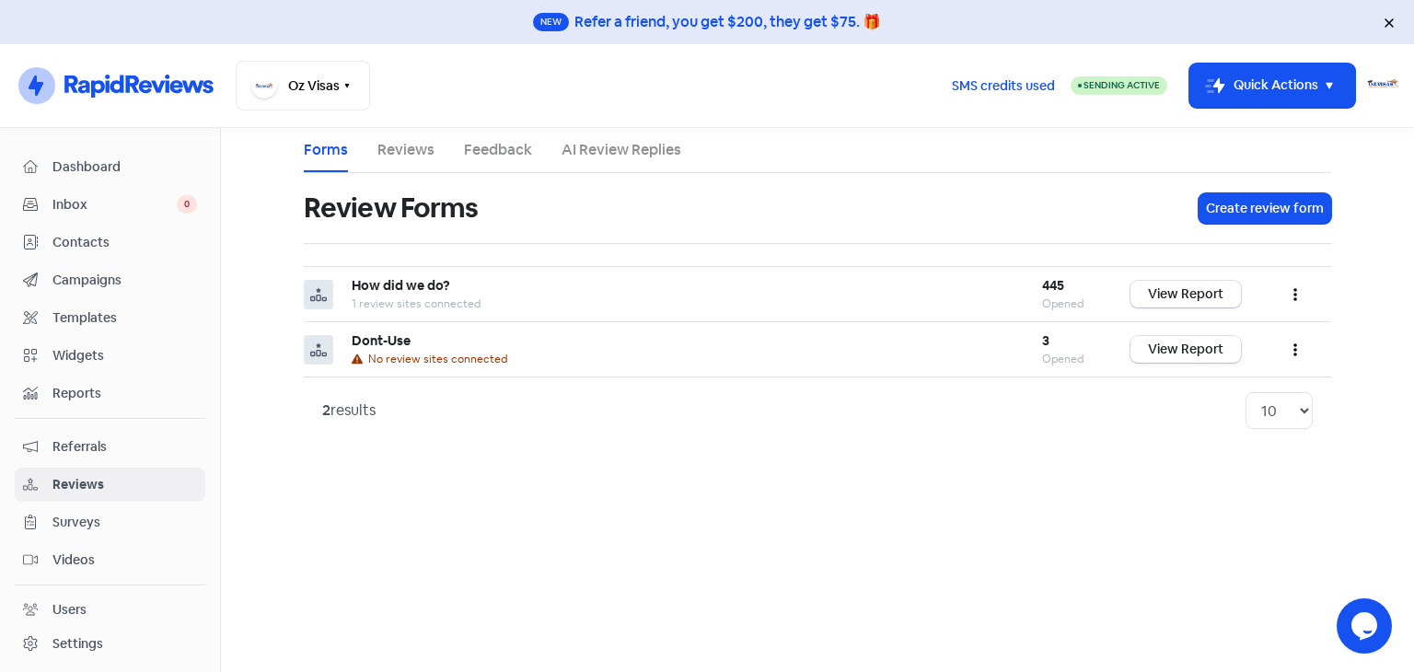 The width and height of the screenshot is (1414, 672). What do you see at coordinates (1383, 86) in the screenshot?
I see `img: User` at bounding box center [1383, 86].